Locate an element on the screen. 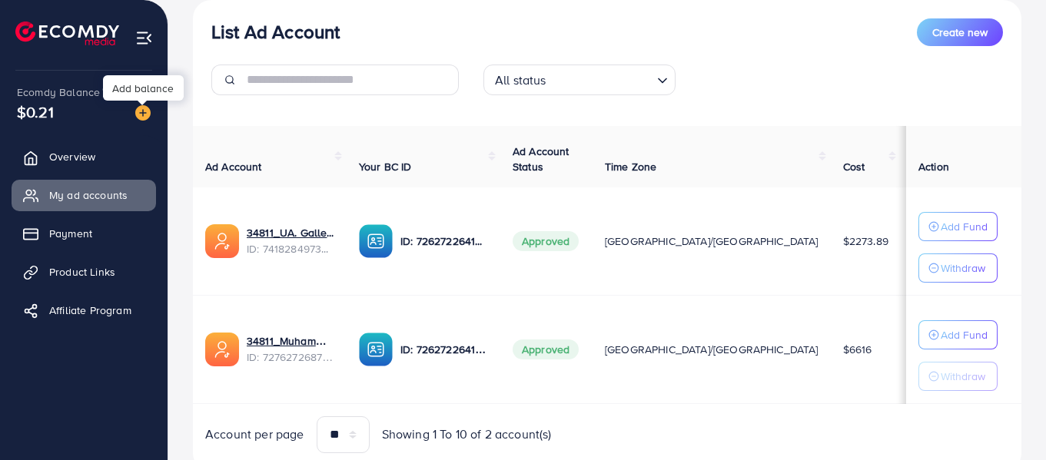  div: <span class='underline'>34811_Muhammad Usama Ashraf_1694139293532</span></br>7276272687616491522 is located at coordinates (291, 349).